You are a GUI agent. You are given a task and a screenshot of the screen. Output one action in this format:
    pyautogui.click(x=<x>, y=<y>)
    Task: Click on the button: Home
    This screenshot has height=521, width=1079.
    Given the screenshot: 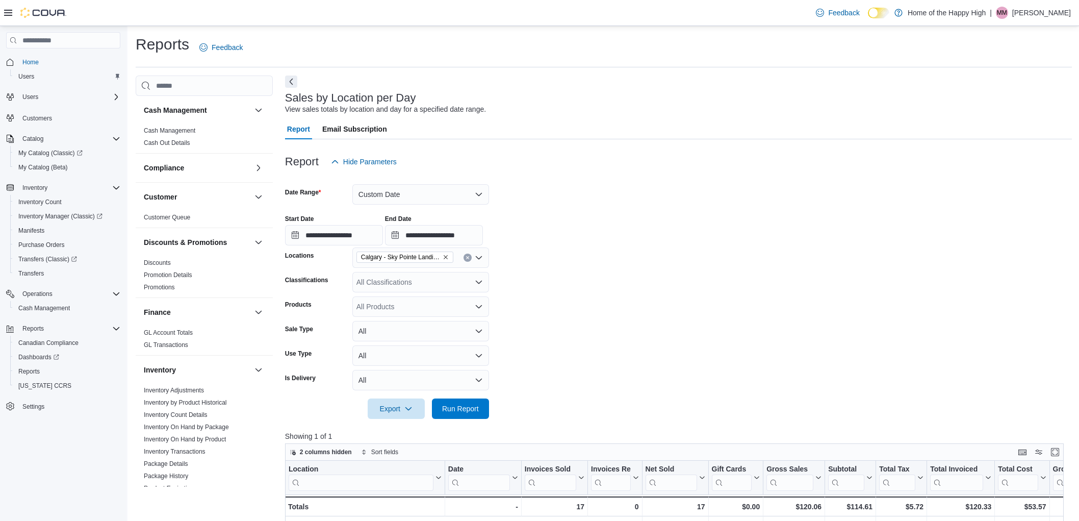 What is the action you would take?
    pyautogui.click(x=63, y=62)
    